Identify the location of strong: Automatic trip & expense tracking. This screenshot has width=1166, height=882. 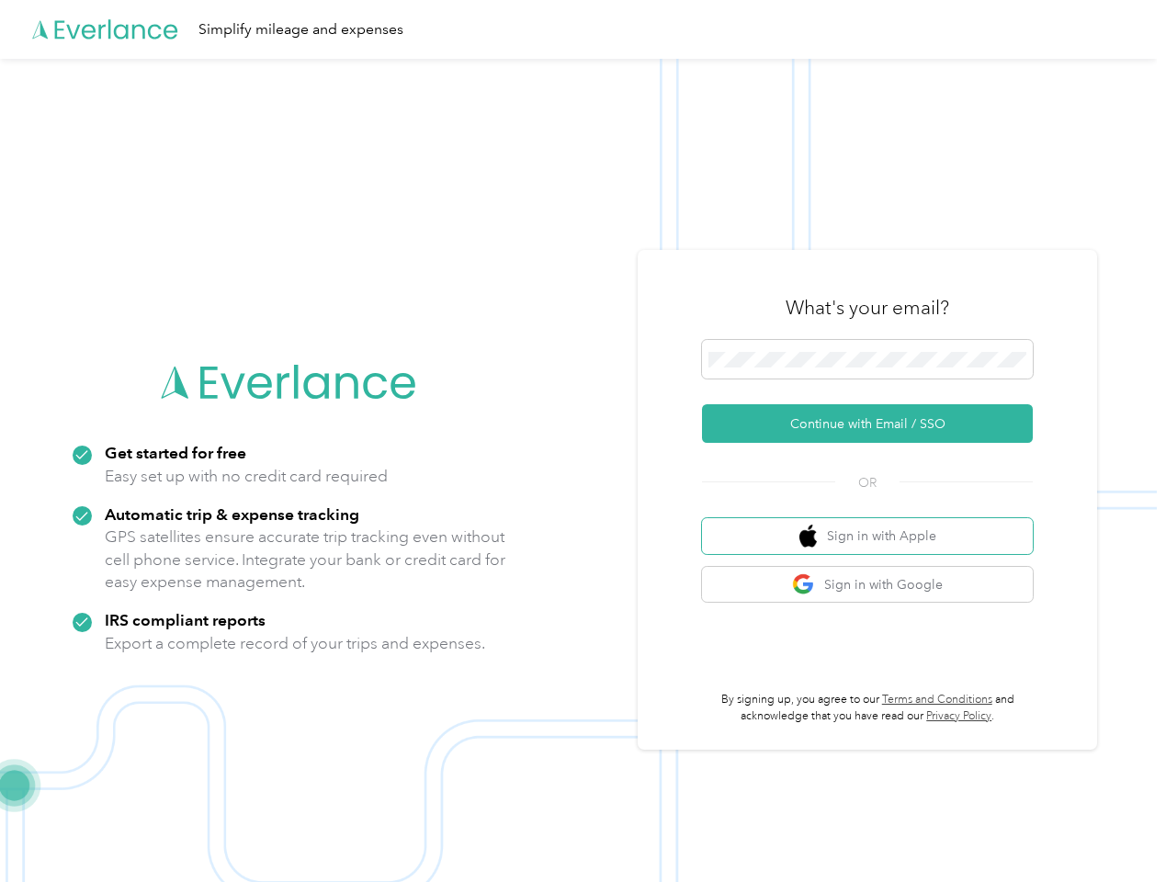
(232, 514).